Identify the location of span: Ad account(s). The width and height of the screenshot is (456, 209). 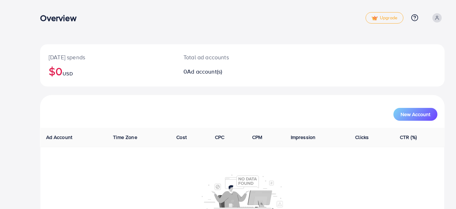
(205, 72).